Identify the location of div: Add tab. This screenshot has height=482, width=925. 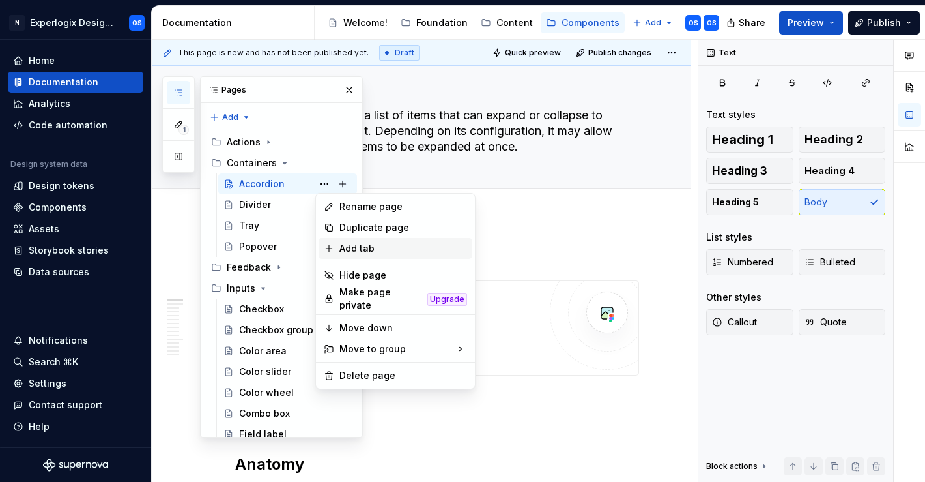
(403, 248).